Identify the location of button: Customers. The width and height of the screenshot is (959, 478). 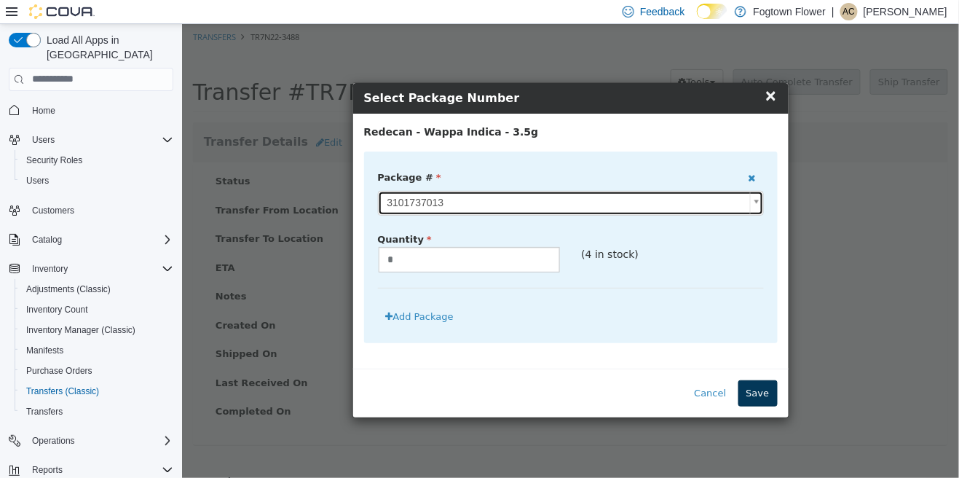
(91, 210).